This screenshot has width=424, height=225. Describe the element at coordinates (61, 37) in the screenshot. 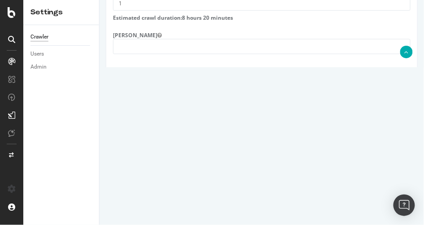

I see `a: Crawler` at that location.